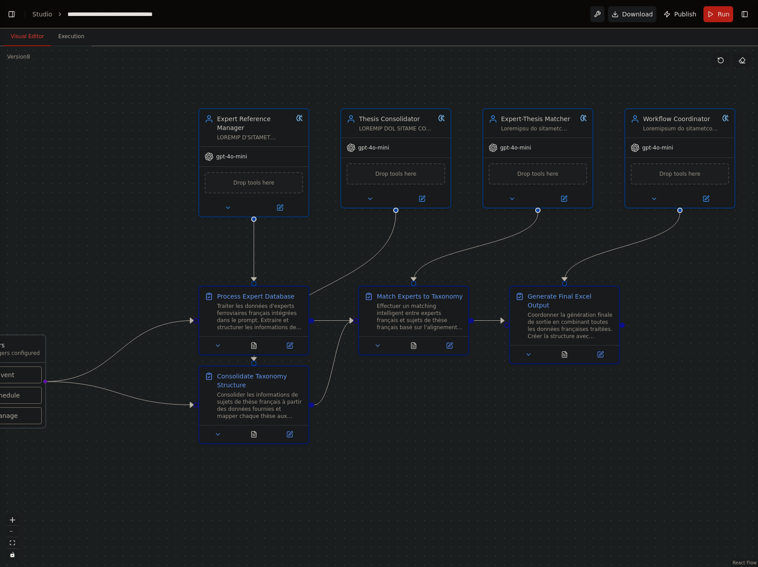 Image resolution: width=758 pixels, height=567 pixels. Describe the element at coordinates (420, 317) in the screenshot. I see `div: Effectuer un matching intelligent entre experts français et sujets de thèse français basé sur l'a...` at that location.